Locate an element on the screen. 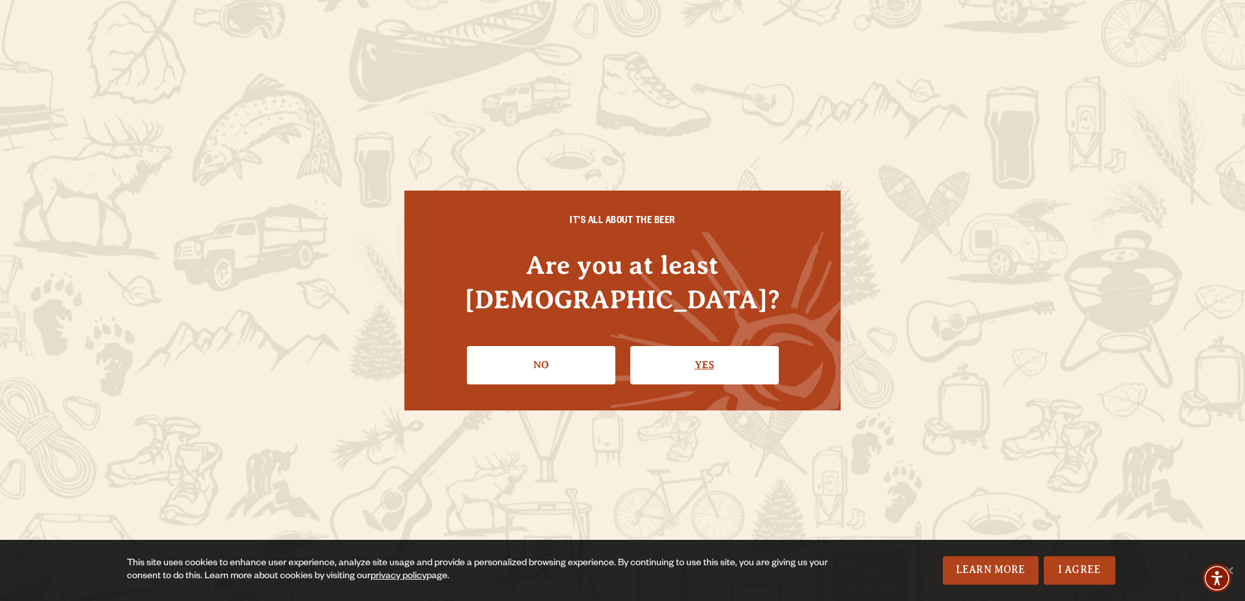 Image resolution: width=1245 pixels, height=601 pixels. h6: IT'S ALL ABOUT THE BEER is located at coordinates (622, 223).